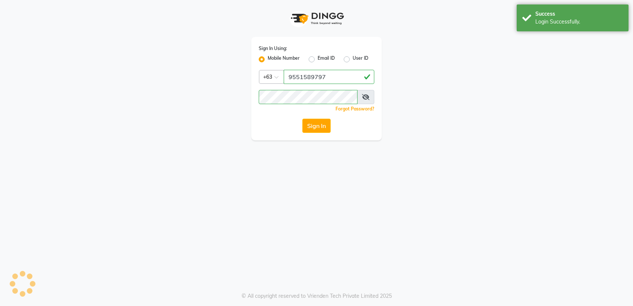  Describe the element at coordinates (355, 108) in the screenshot. I see `a: Forgot Password?` at that location.